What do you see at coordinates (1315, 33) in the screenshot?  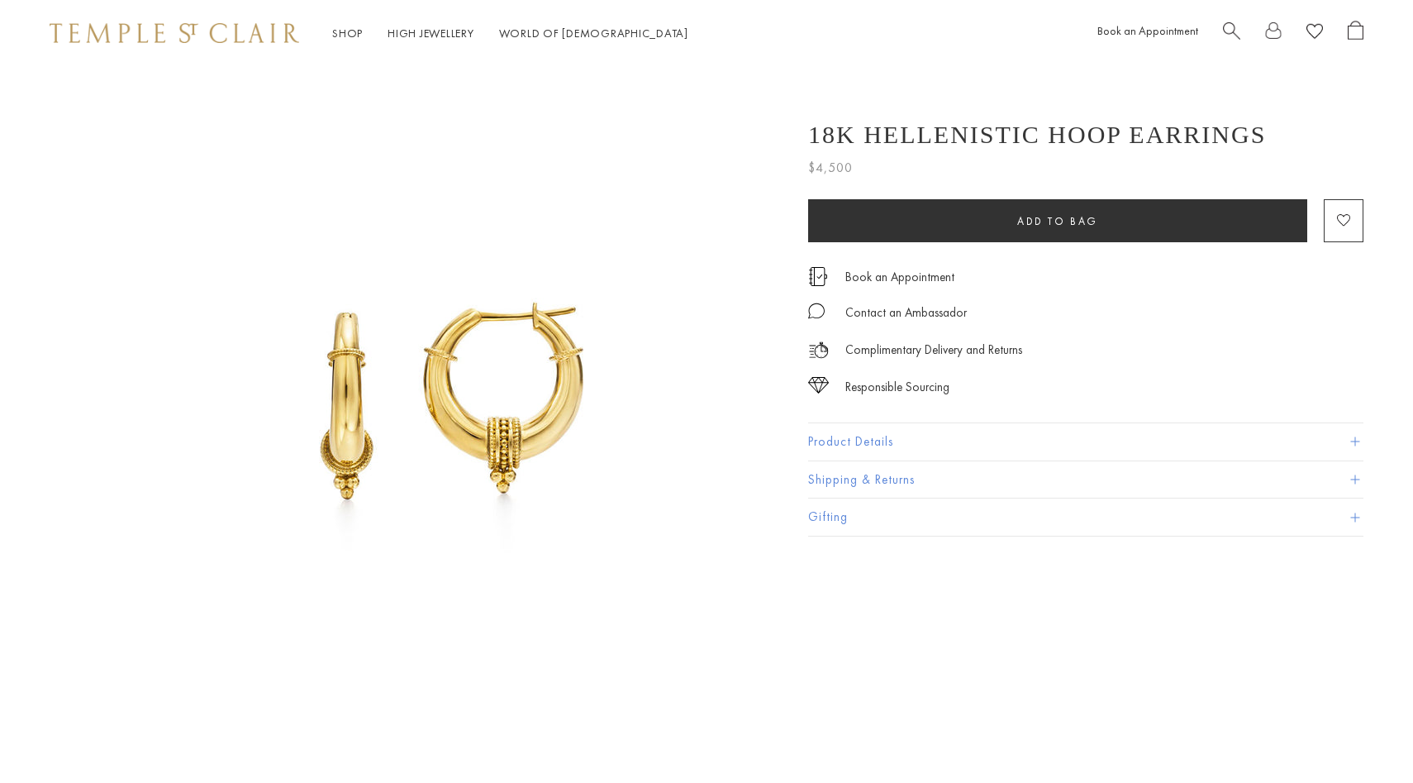 I see `a: View Wishlist` at bounding box center [1315, 33].